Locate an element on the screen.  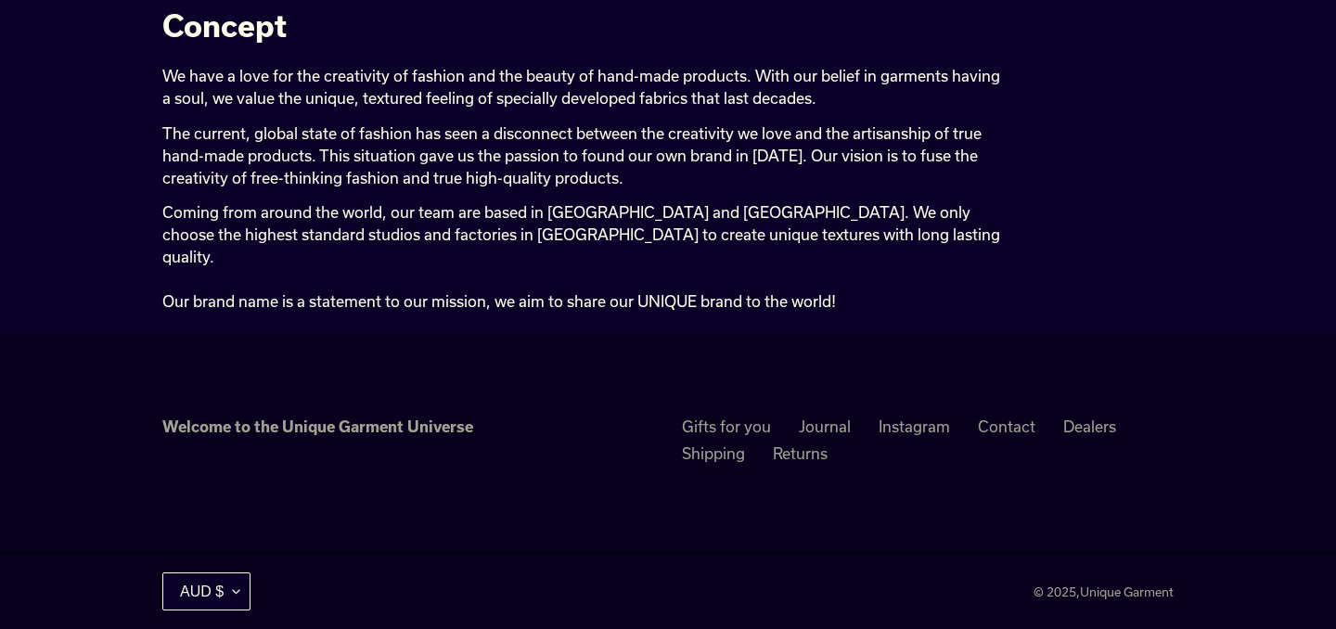
button: AUD $ is located at coordinates (206, 591).